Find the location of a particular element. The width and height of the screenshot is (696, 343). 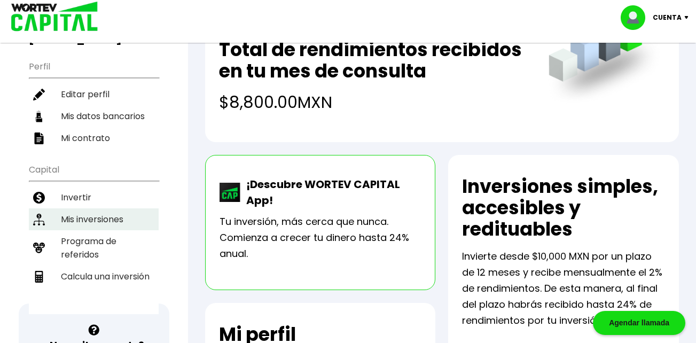

div: Agendar llamada is located at coordinates (639, 323).